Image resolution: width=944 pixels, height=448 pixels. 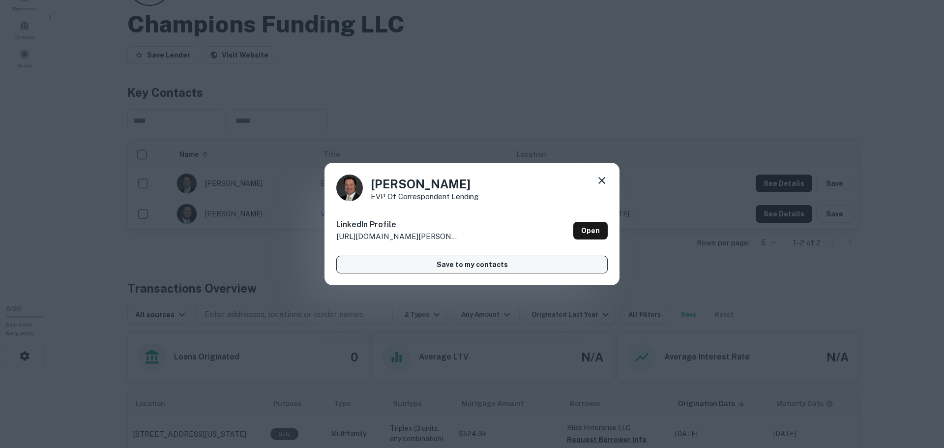 I want to click on h6: LinkedIn Profile, so click(x=398, y=225).